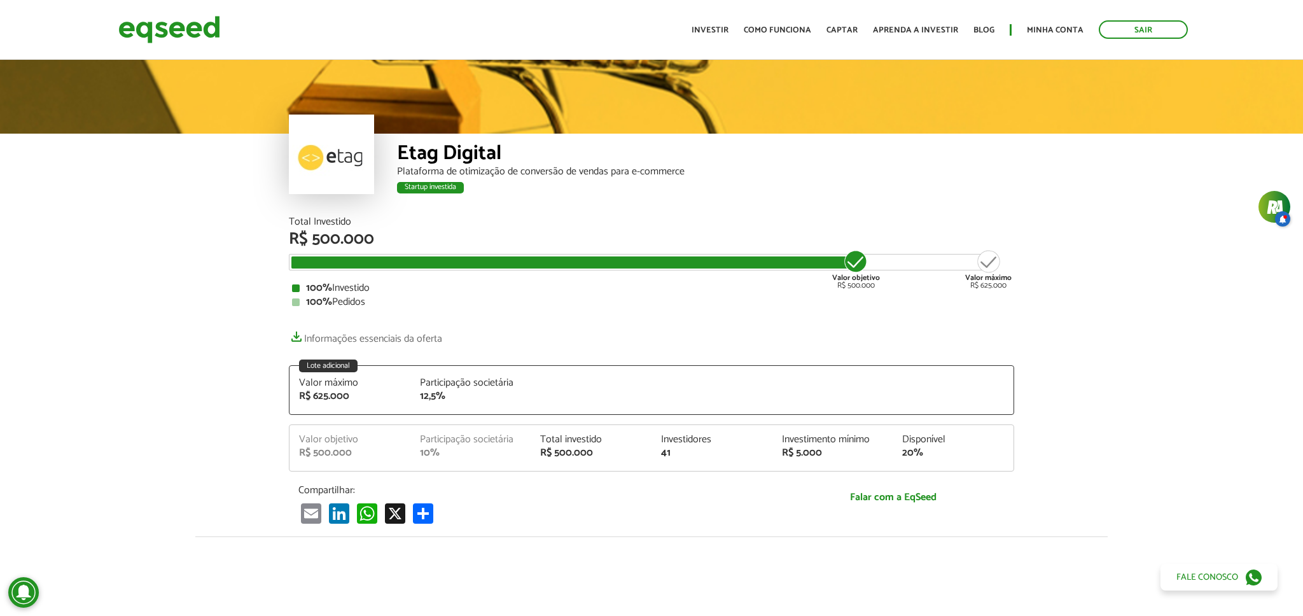 The height and width of the screenshot is (616, 1303). Describe the element at coordinates (652, 302) in the screenshot. I see `div: Pedidos` at that location.